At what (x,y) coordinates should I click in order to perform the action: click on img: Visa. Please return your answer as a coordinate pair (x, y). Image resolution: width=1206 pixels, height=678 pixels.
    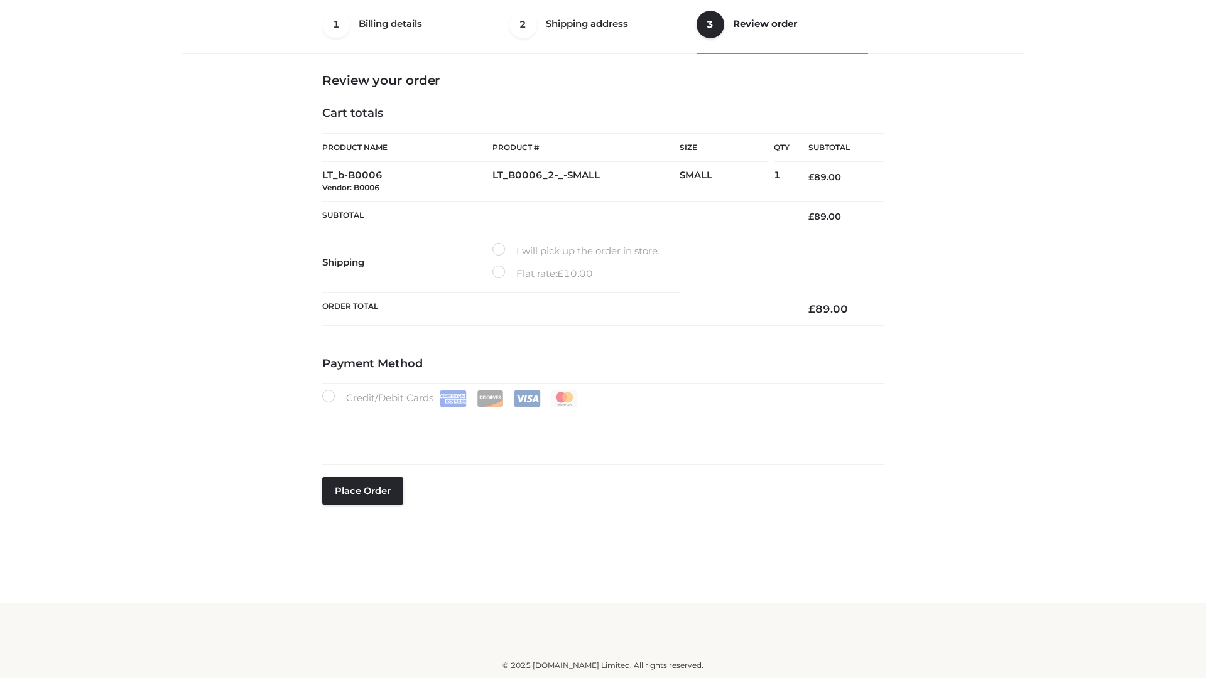
    Looking at the image, I should click on (527, 399).